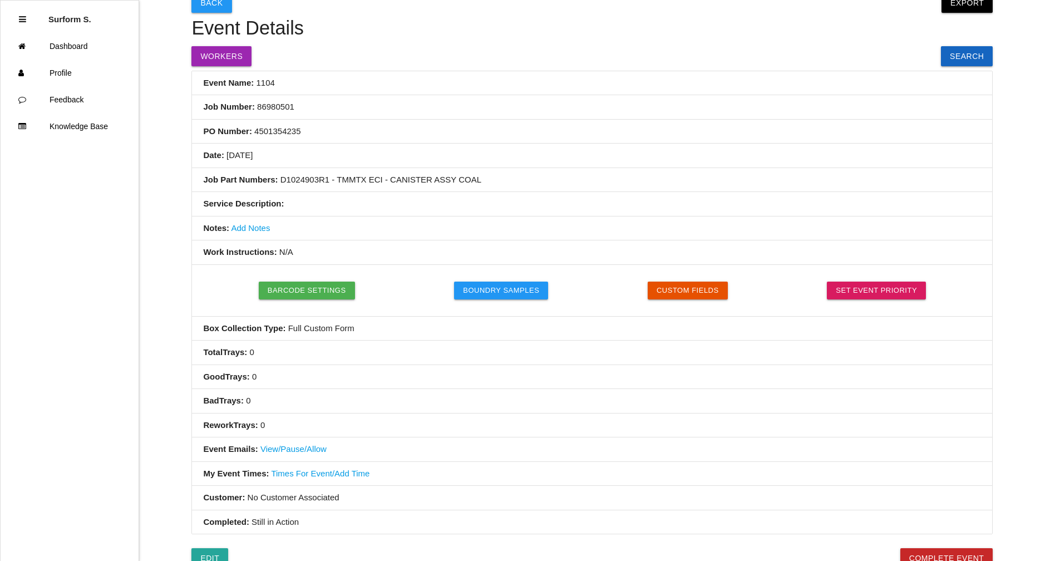 The width and height of the screenshot is (1060, 561). What do you see at coordinates (70, 100) in the screenshot?
I see `a: Feedback` at bounding box center [70, 100].